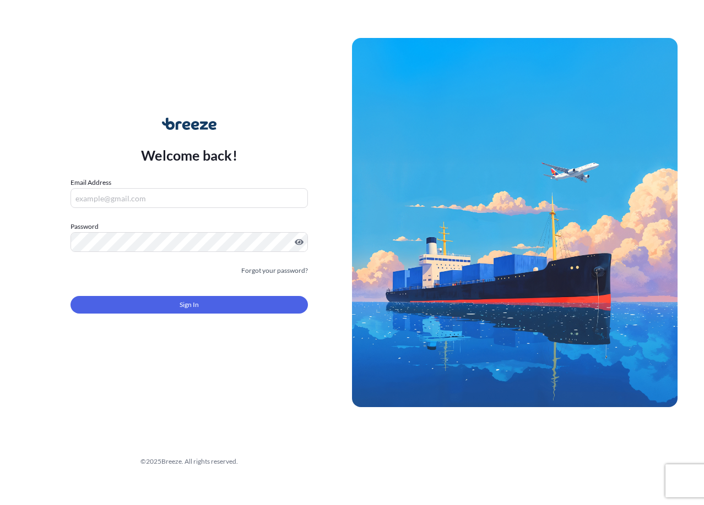 This screenshot has width=704, height=505. I want to click on div: © 2025 Breeze. All rights reserved., so click(189, 462).